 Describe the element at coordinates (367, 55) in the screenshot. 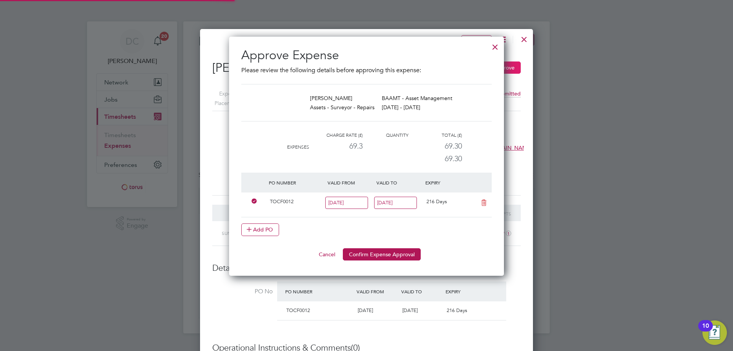

I see `h2: Approve Expense` at that location.